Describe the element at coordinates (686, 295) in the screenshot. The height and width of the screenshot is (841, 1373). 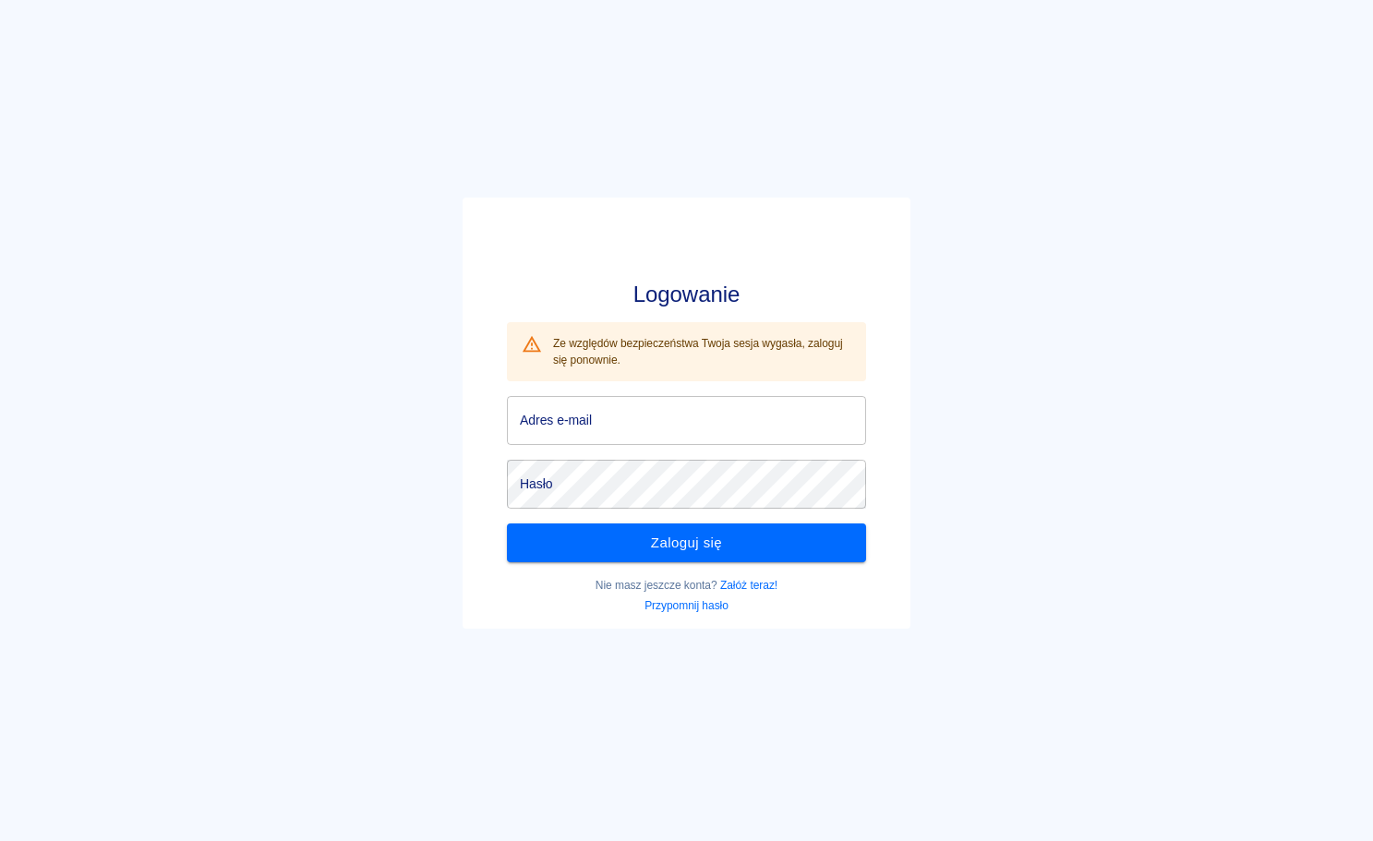
I see `h3: Logowanie` at that location.